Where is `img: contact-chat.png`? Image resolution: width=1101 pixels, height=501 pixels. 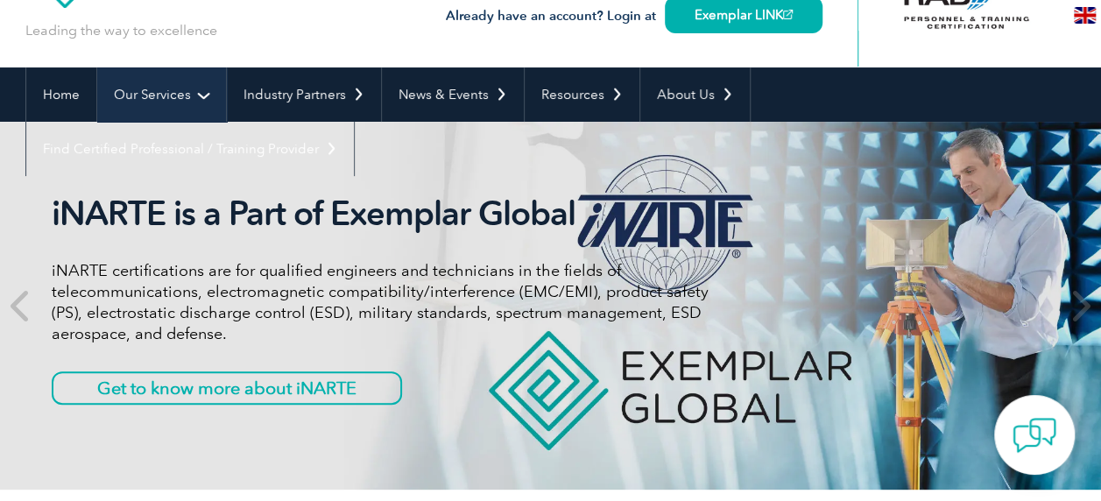
img: contact-chat.png is located at coordinates (1034, 435).